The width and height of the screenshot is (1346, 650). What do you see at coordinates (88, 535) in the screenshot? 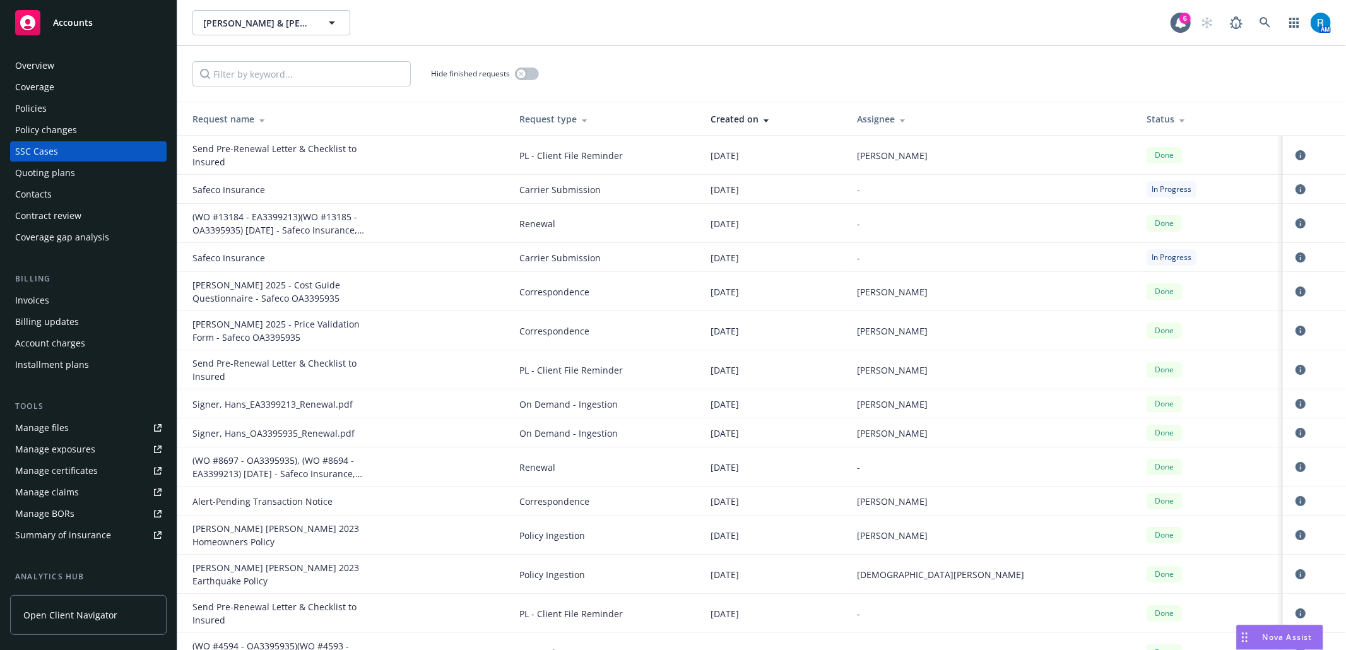
I see `a: Summary of insurance` at bounding box center [88, 535].